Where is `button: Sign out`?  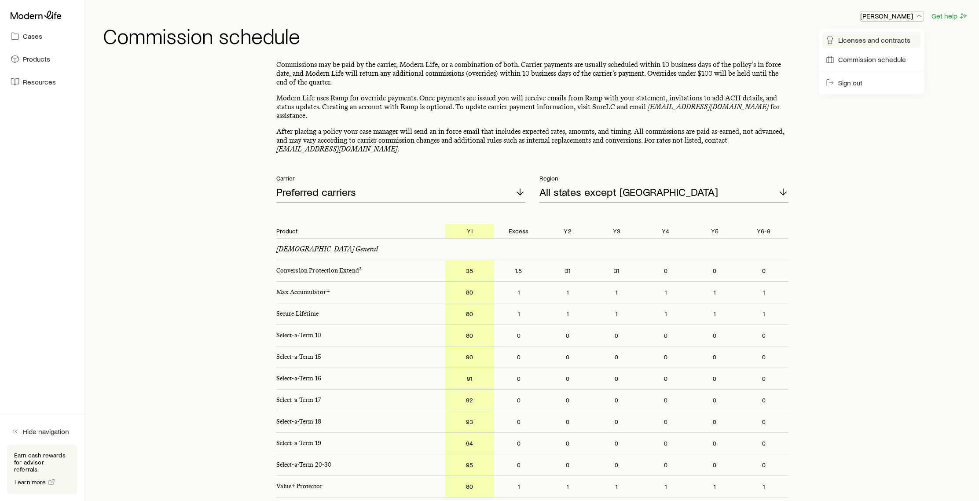
button: Sign out is located at coordinates (871, 83).